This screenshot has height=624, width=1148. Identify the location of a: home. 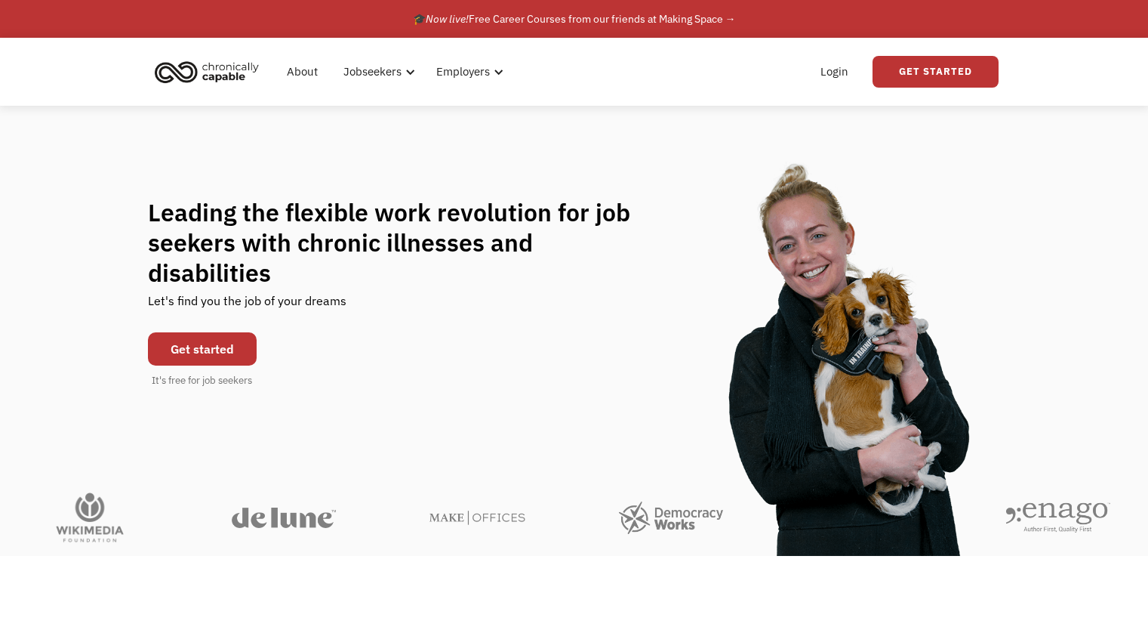
(210, 72).